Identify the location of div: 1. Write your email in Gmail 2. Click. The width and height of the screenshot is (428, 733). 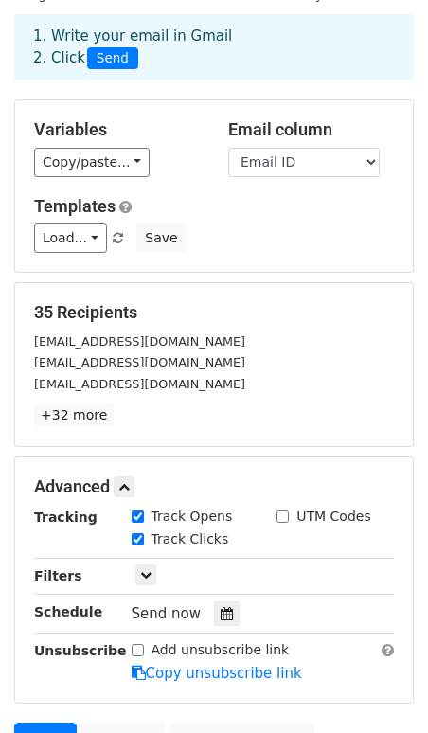
(214, 47).